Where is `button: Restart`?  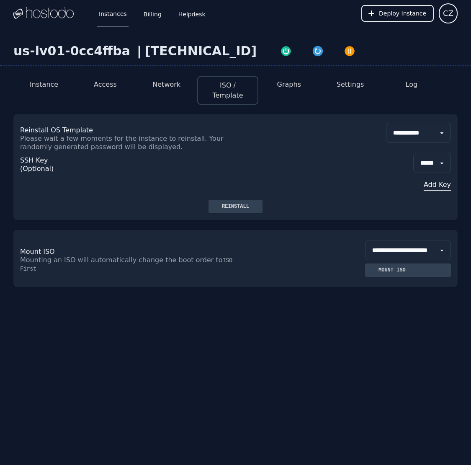 button: Restart is located at coordinates (318, 50).